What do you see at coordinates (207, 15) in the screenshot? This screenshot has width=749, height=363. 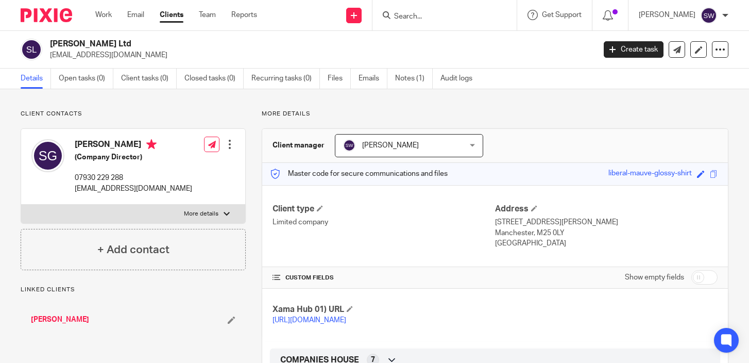 I see `a: Team` at bounding box center [207, 15].